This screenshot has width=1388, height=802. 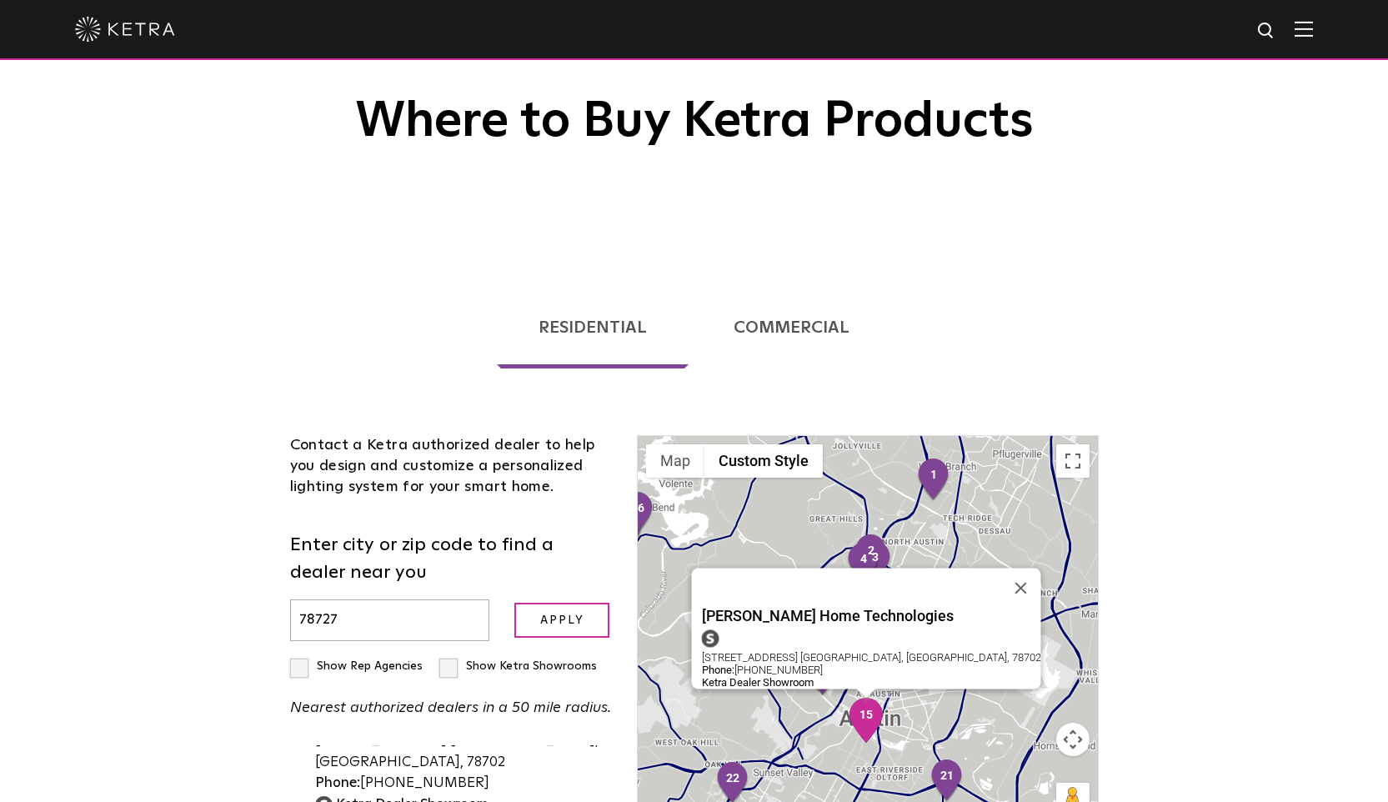 What do you see at coordinates (792, 328) in the screenshot?
I see `a: Commercial` at bounding box center [792, 328].